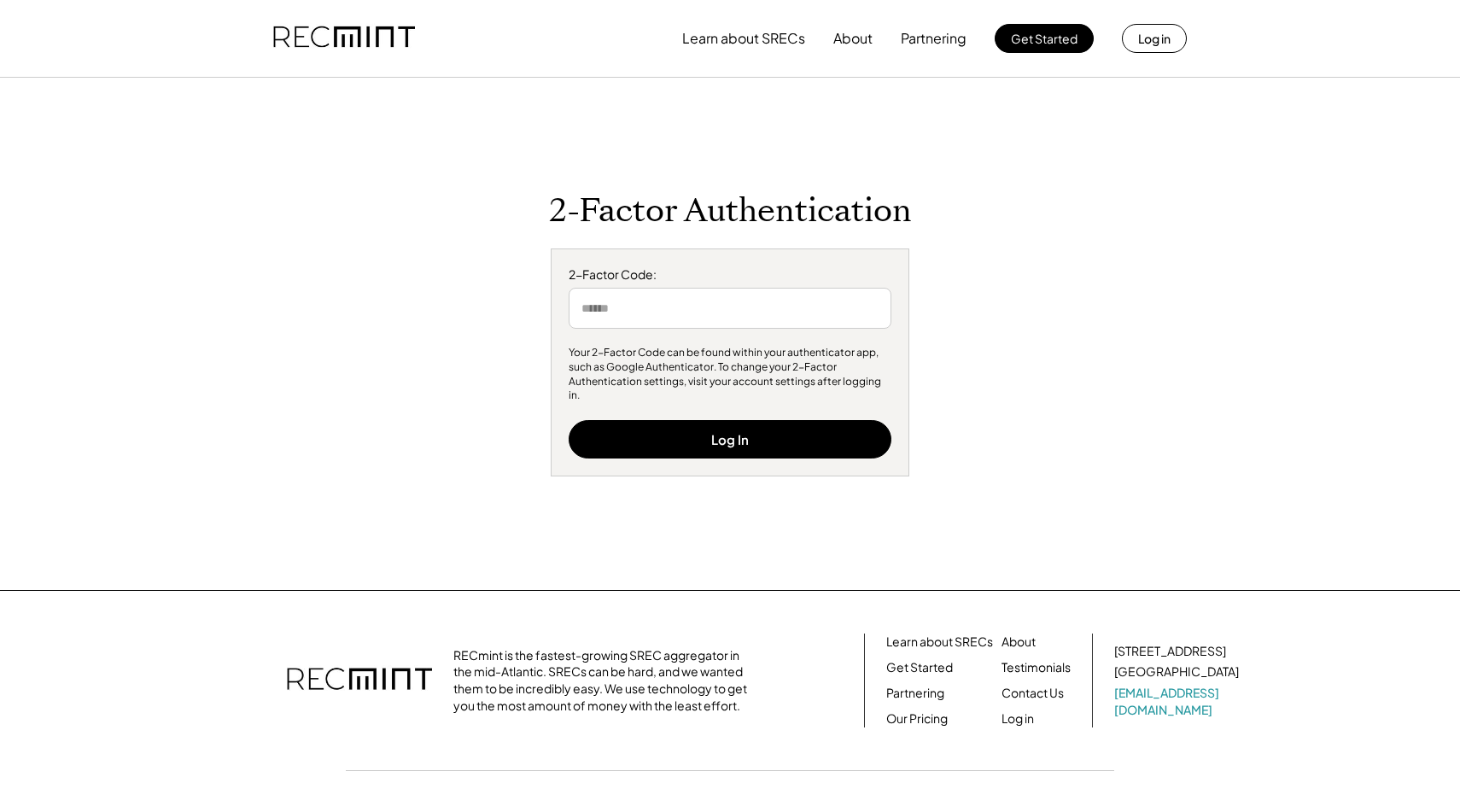 The height and width of the screenshot is (812, 1460). I want to click on a: Our Pricing, so click(917, 719).